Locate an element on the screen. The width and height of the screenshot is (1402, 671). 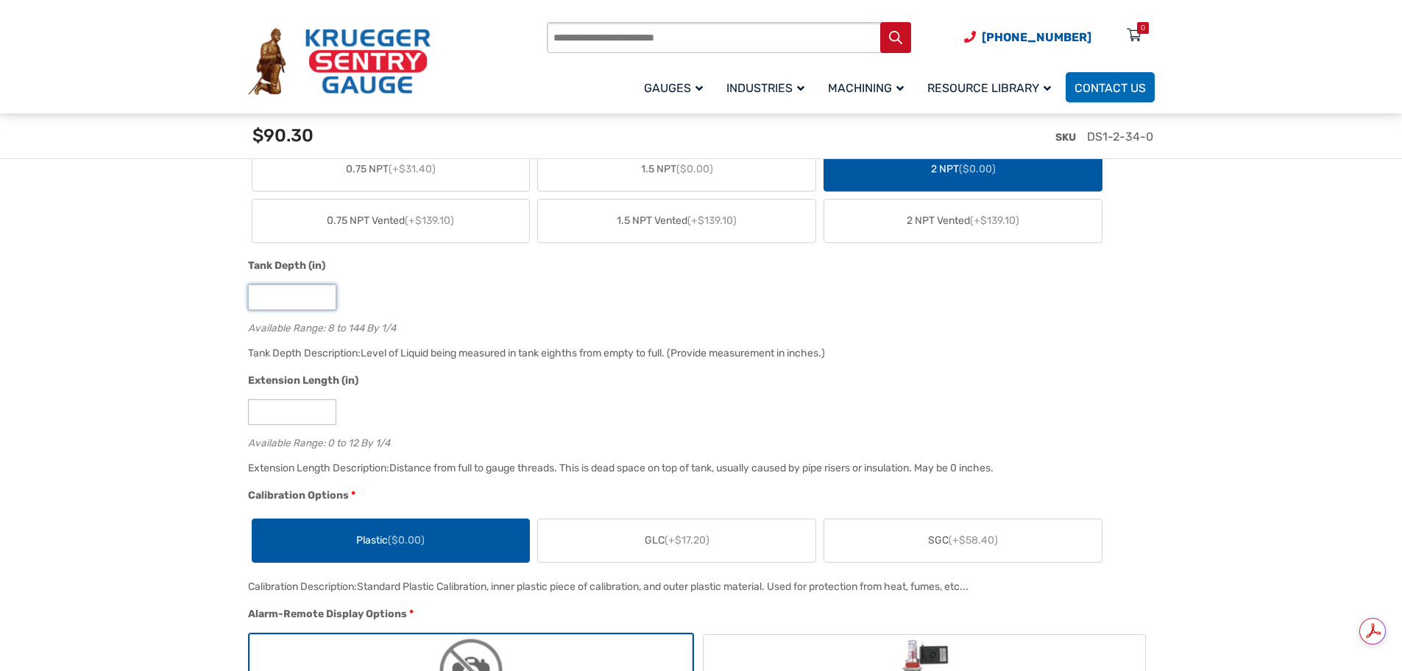
span: Extension Length (in) is located at coordinates (303, 380).